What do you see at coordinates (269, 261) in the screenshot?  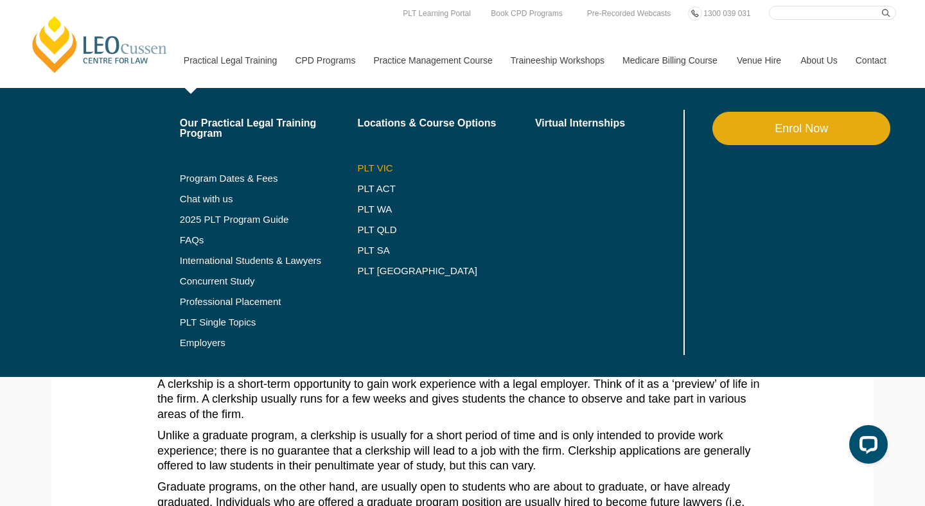 I see `a: International Students & Lawyers` at bounding box center [269, 261].